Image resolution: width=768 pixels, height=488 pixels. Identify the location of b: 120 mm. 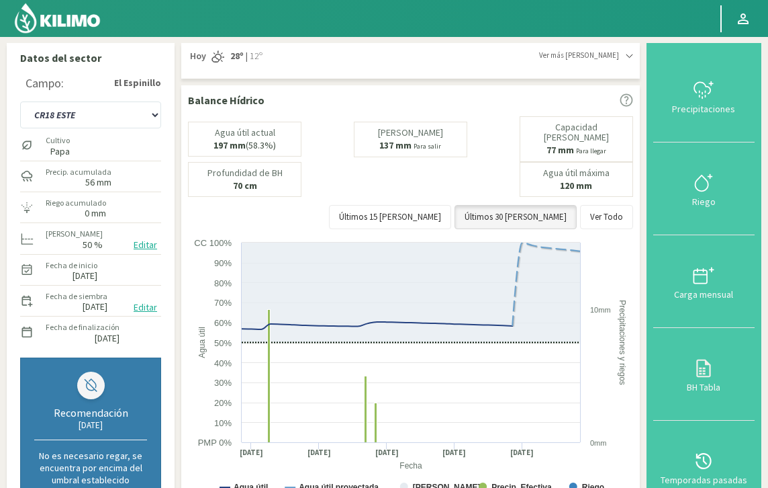
(576, 185).